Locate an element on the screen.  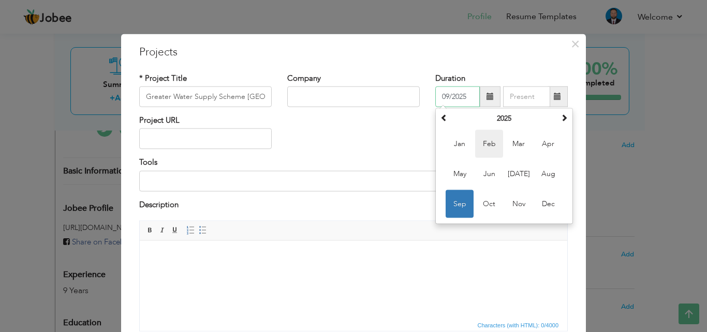
input: From is located at coordinates (458, 97).